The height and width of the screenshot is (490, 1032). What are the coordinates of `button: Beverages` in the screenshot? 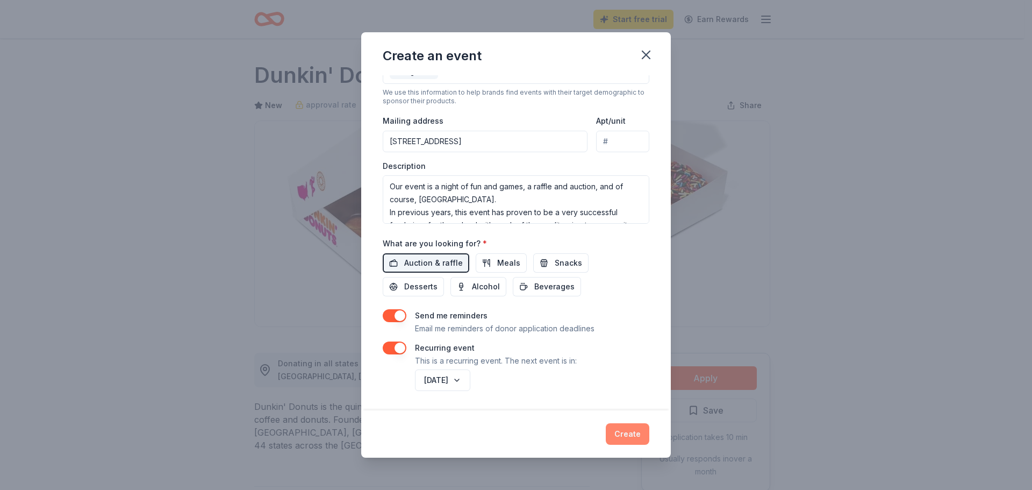 It's located at (547, 286).